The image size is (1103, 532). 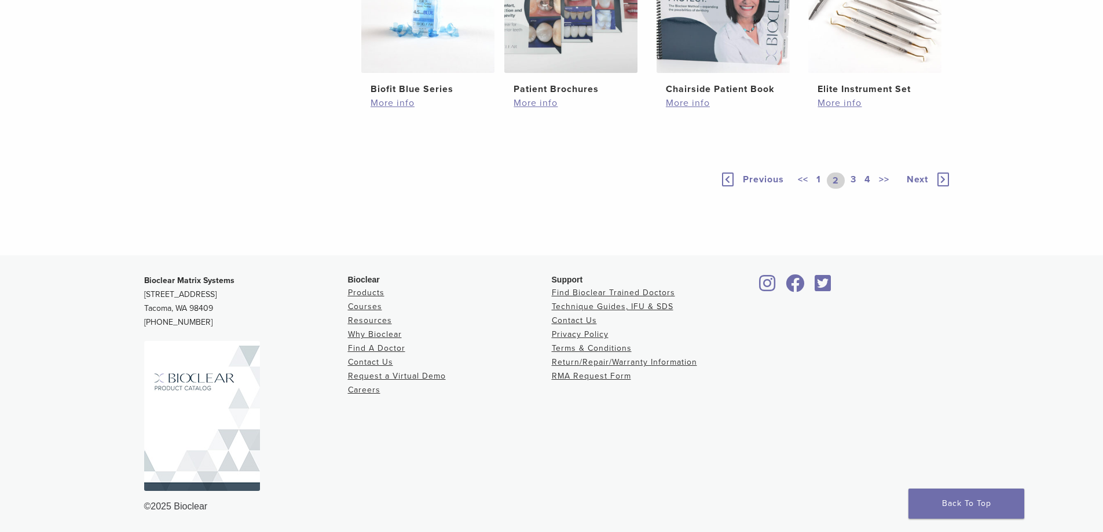 I want to click on a: Find A Doctor, so click(x=376, y=348).